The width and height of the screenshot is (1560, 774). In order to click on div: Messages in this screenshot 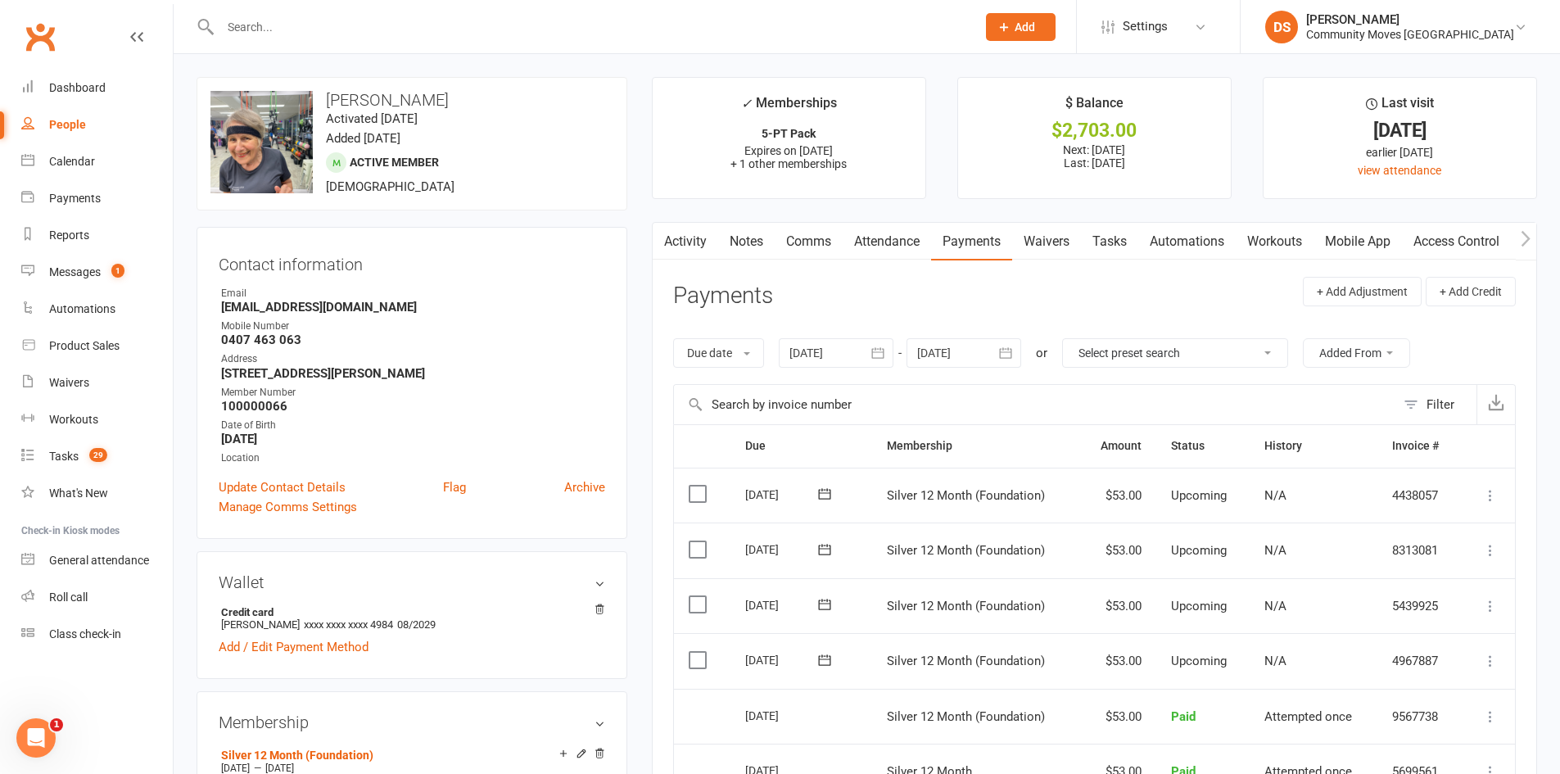, I will do `click(74, 272)`.